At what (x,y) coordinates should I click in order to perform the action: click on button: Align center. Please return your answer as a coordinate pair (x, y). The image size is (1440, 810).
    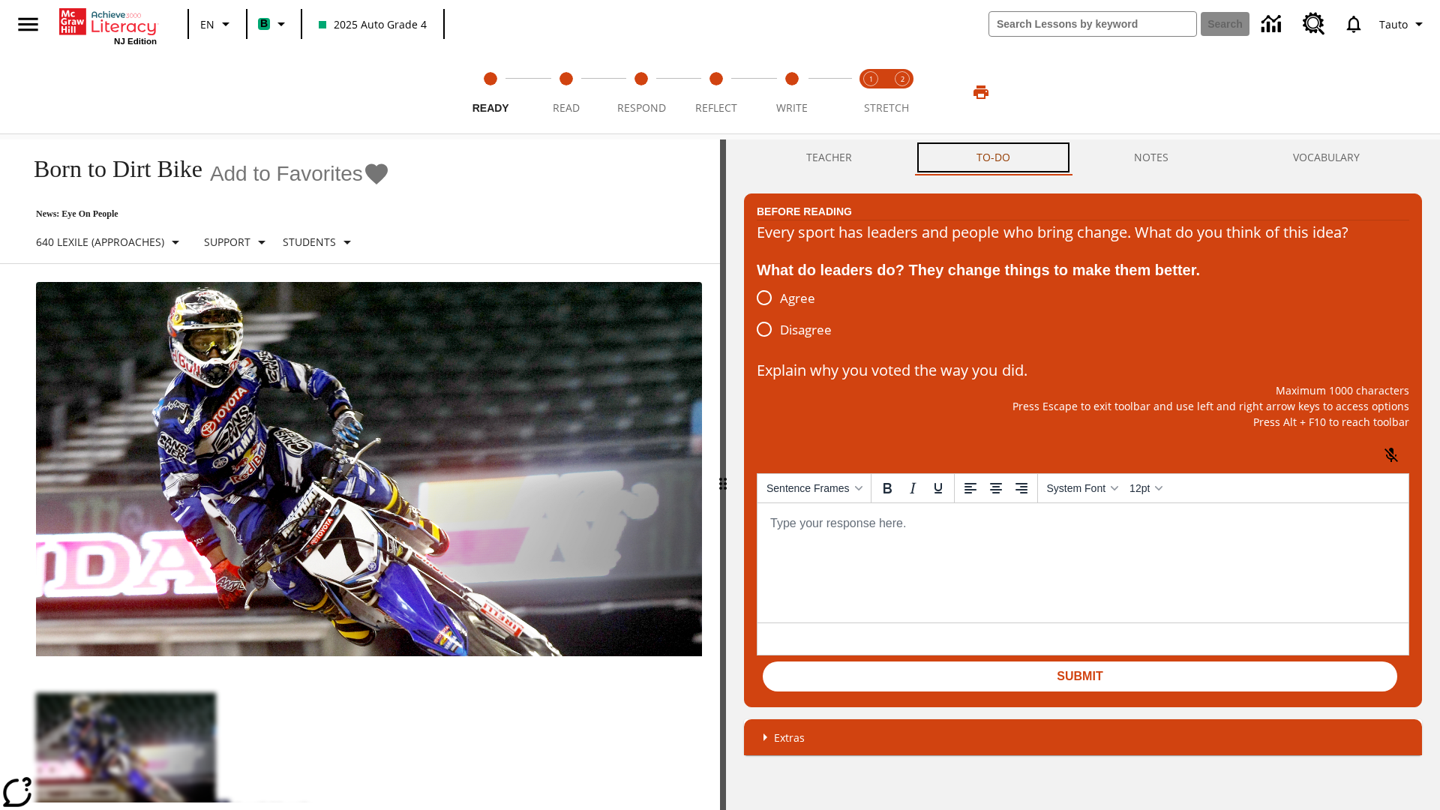
    Looking at the image, I should click on (996, 488).